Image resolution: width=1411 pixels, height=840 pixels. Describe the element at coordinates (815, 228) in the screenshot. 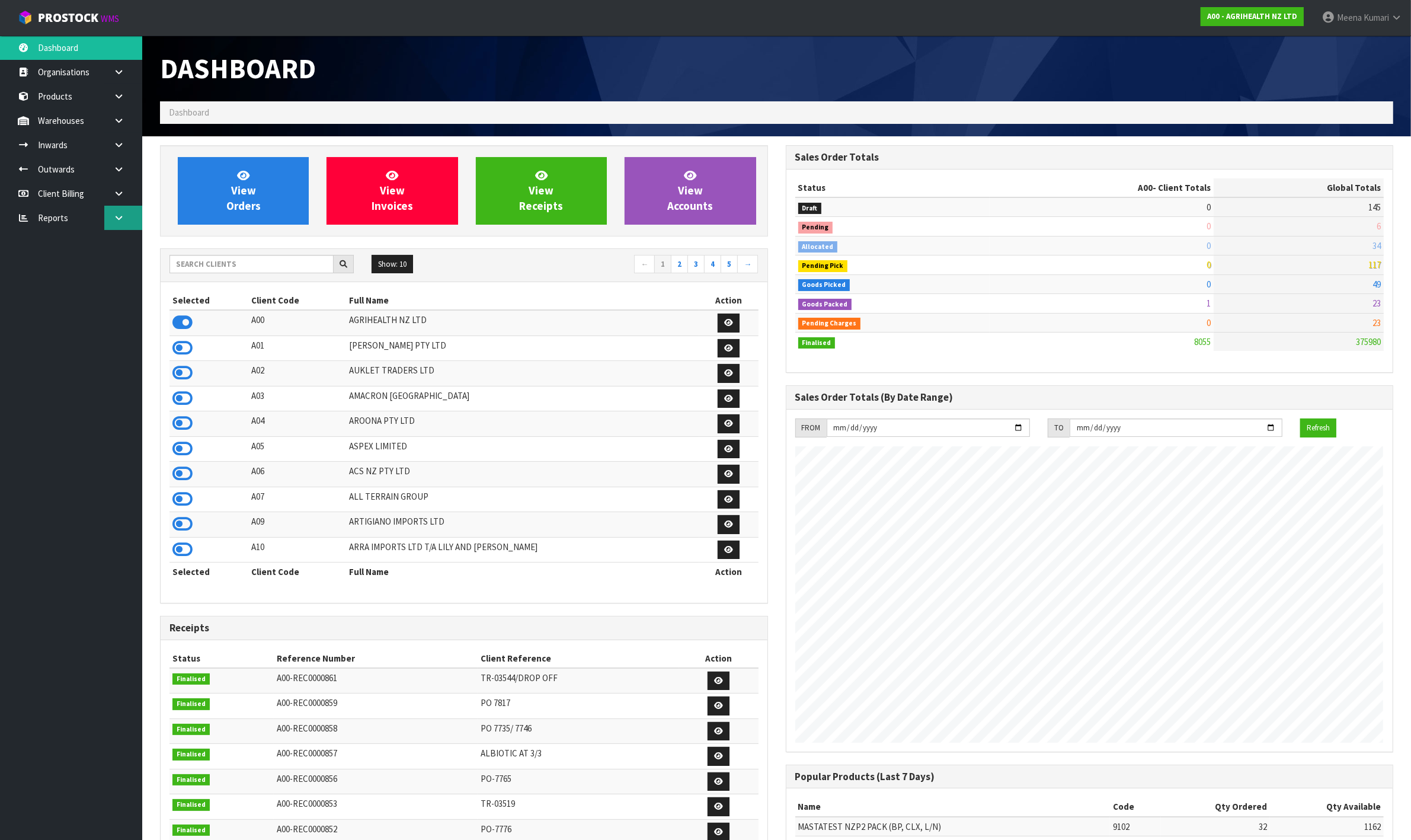

I see `span: Pending` at that location.